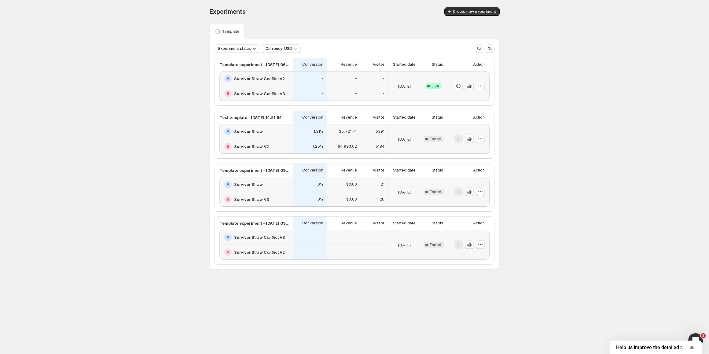 The height and width of the screenshot is (354, 709). Describe the element at coordinates (227, 12) in the screenshot. I see `span: Experiments` at that location.